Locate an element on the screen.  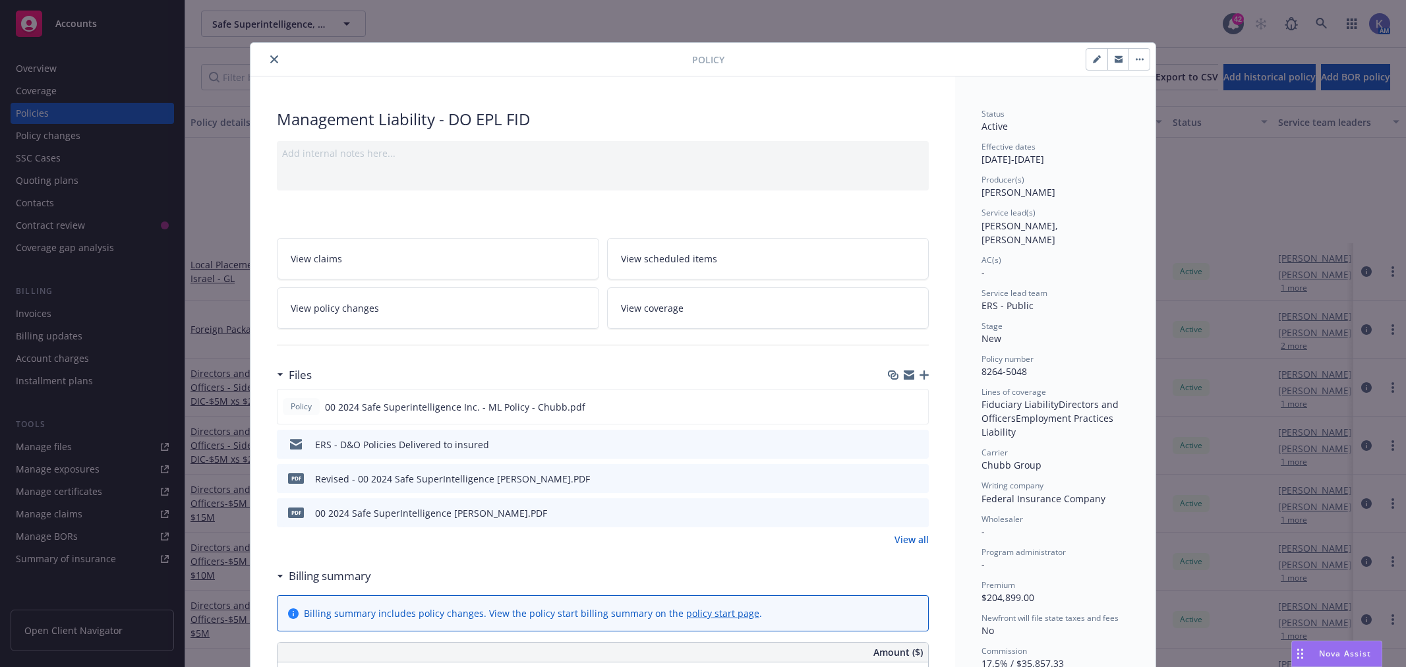
span: Federal Insurance Company is located at coordinates (1044, 498).